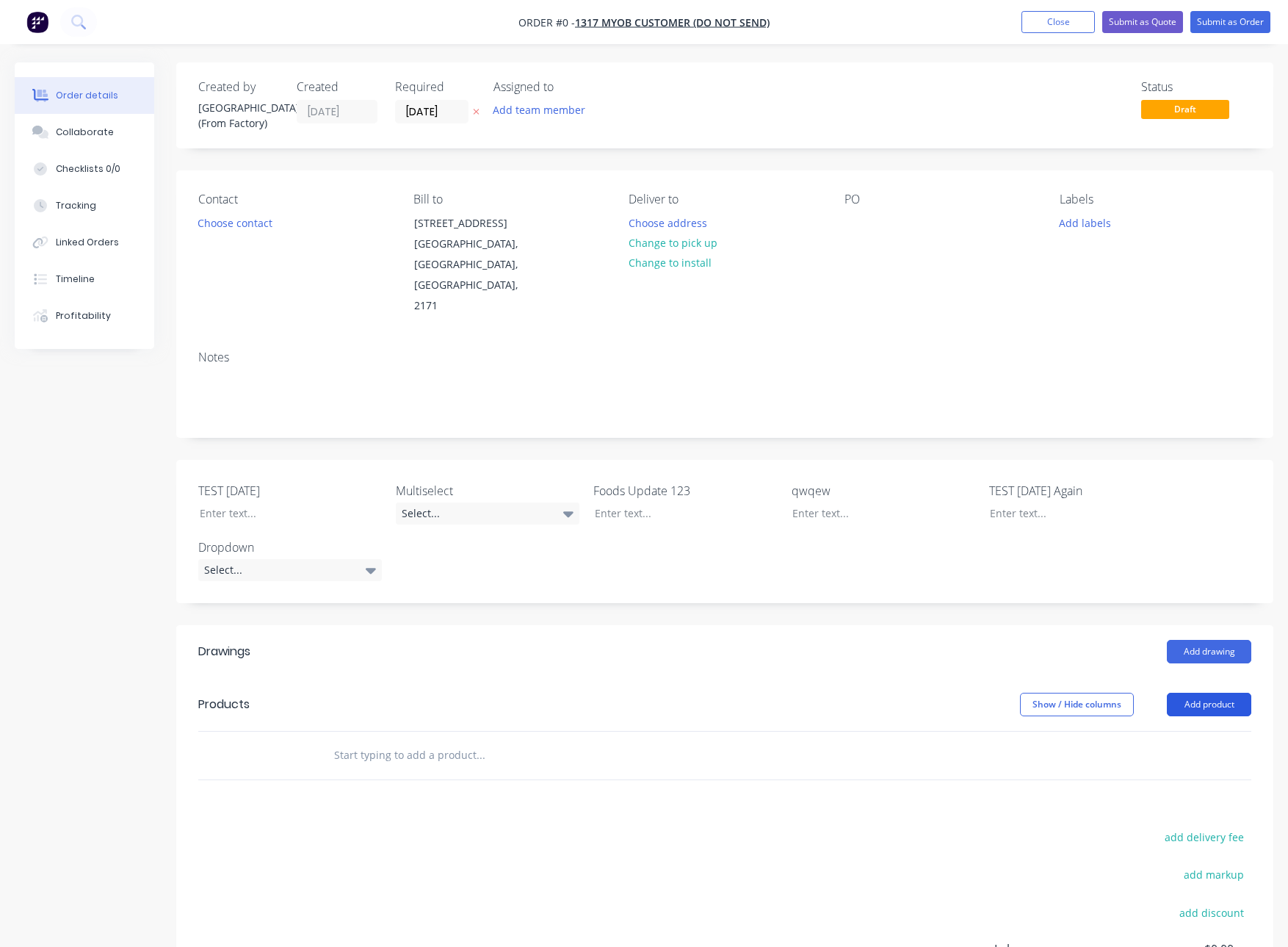 The image size is (1288, 947). I want to click on div: Collaborate, so click(84, 132).